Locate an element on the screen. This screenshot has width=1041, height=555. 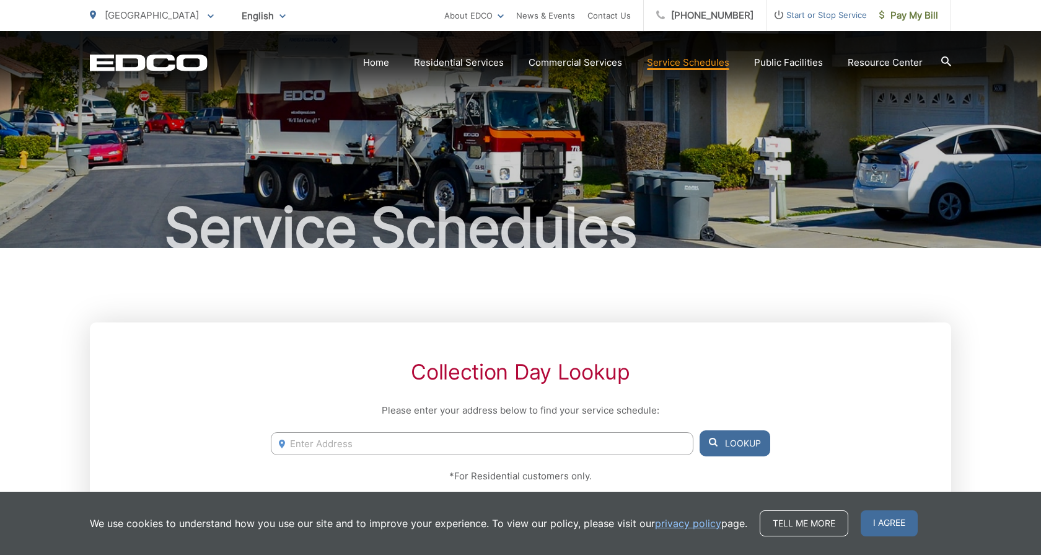
a: Commercial Services is located at coordinates (575, 63).